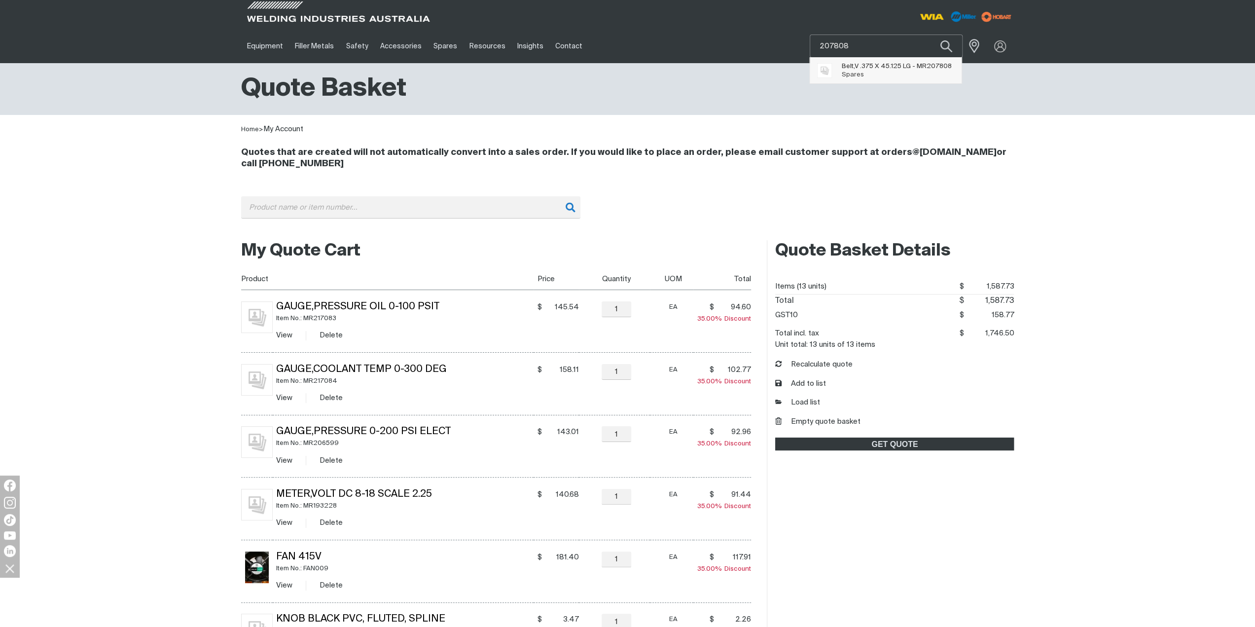  I want to click on img: YouTube, so click(10, 535).